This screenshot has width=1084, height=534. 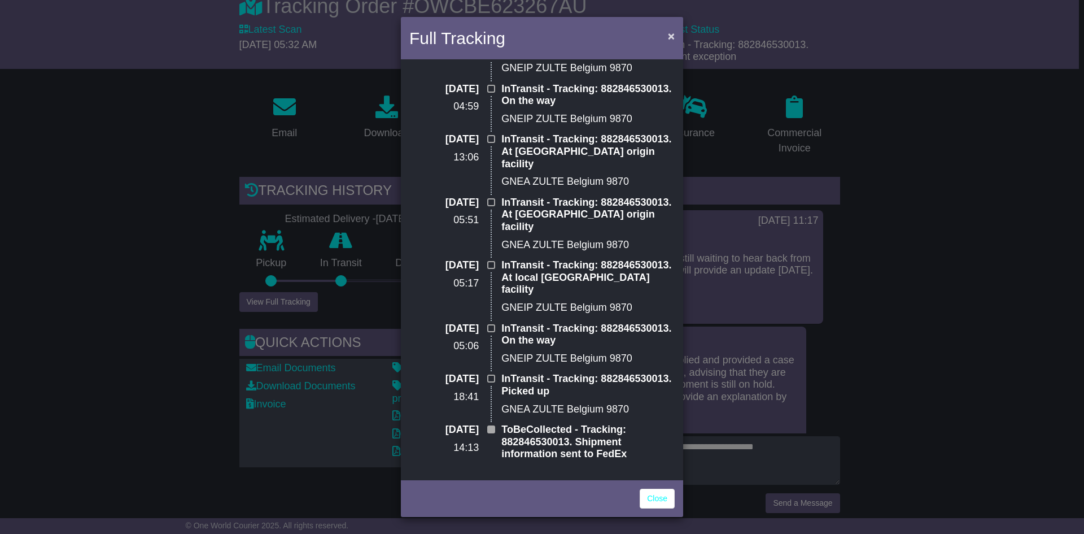 I want to click on p: 14:13, so click(x=444, y=448).